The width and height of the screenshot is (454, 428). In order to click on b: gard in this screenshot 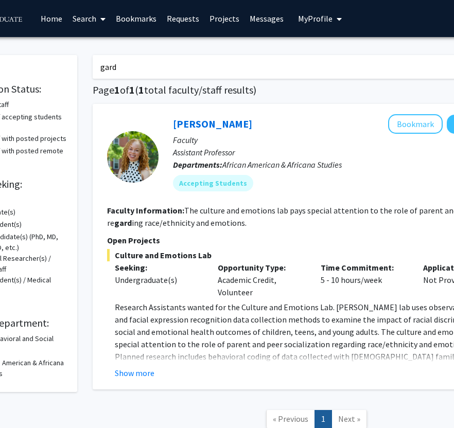, I will do `click(123, 223)`.